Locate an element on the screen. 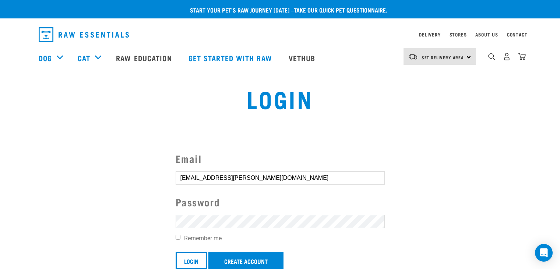 This screenshot has height=269, width=560. a: Contact is located at coordinates (517, 34).